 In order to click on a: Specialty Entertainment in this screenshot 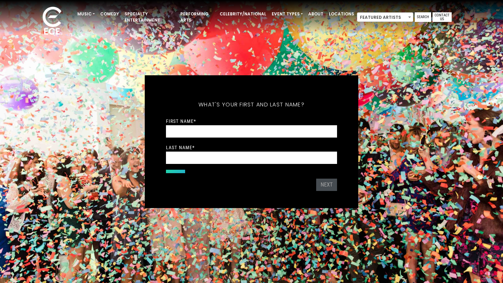, I will do `click(149, 17)`.